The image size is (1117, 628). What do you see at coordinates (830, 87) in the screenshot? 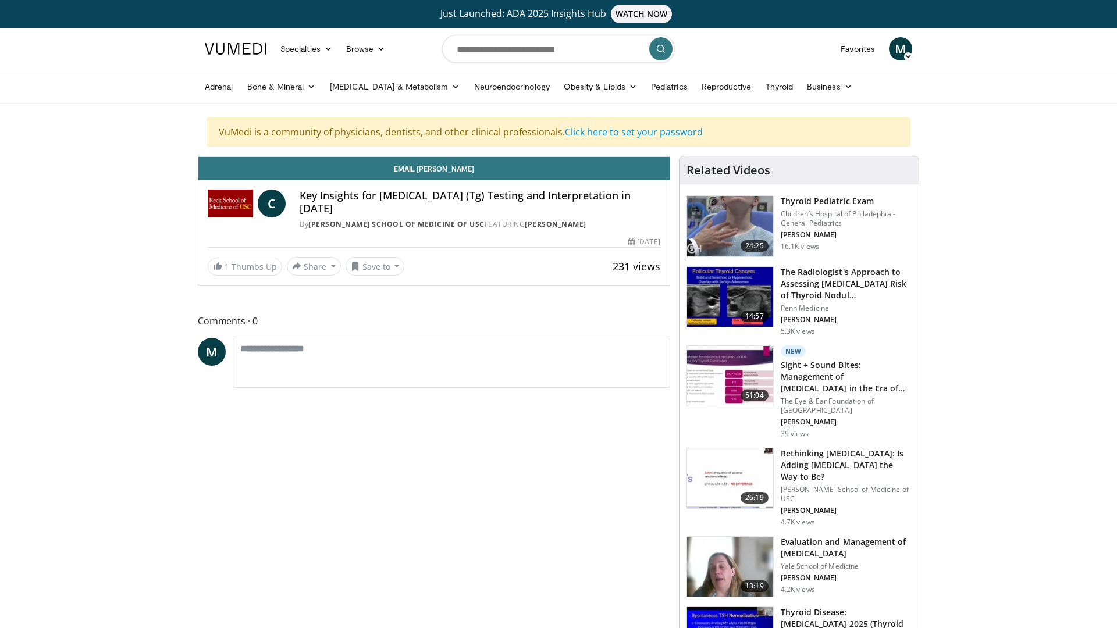
I see `a: Business` at bounding box center [830, 87].